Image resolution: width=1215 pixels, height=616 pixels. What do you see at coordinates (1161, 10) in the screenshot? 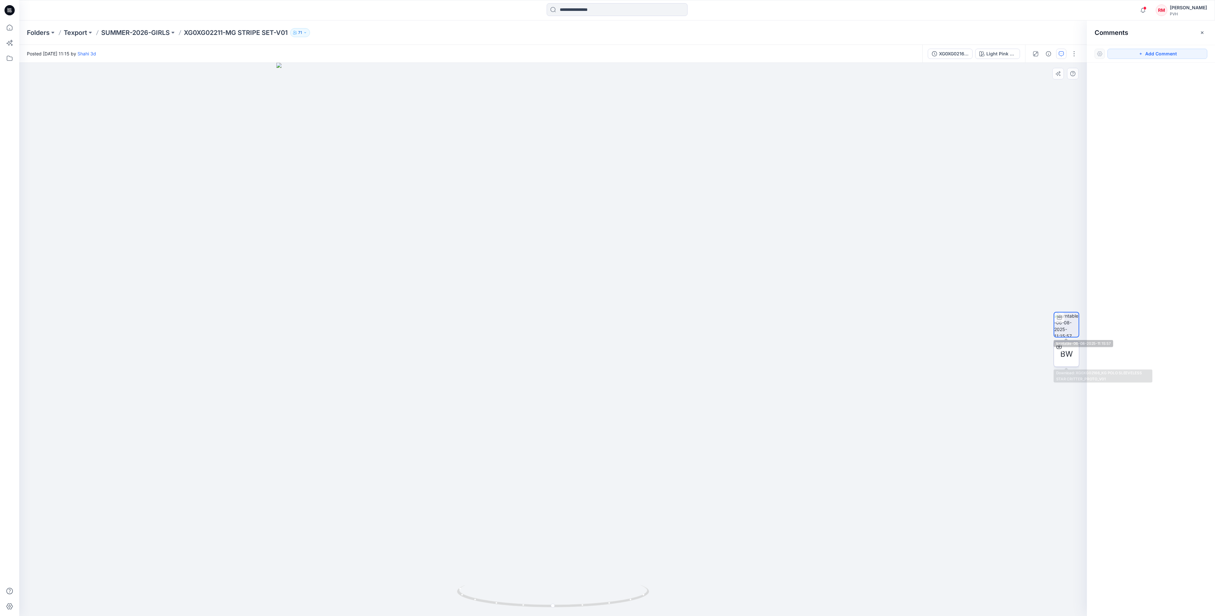
I see `div: RM` at bounding box center [1161, 10].